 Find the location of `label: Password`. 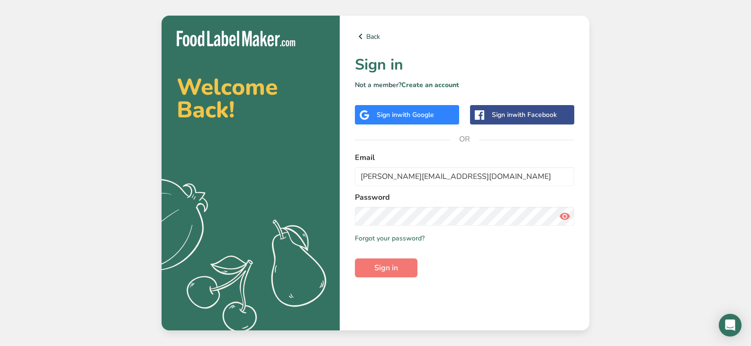

label: Password is located at coordinates (464, 197).